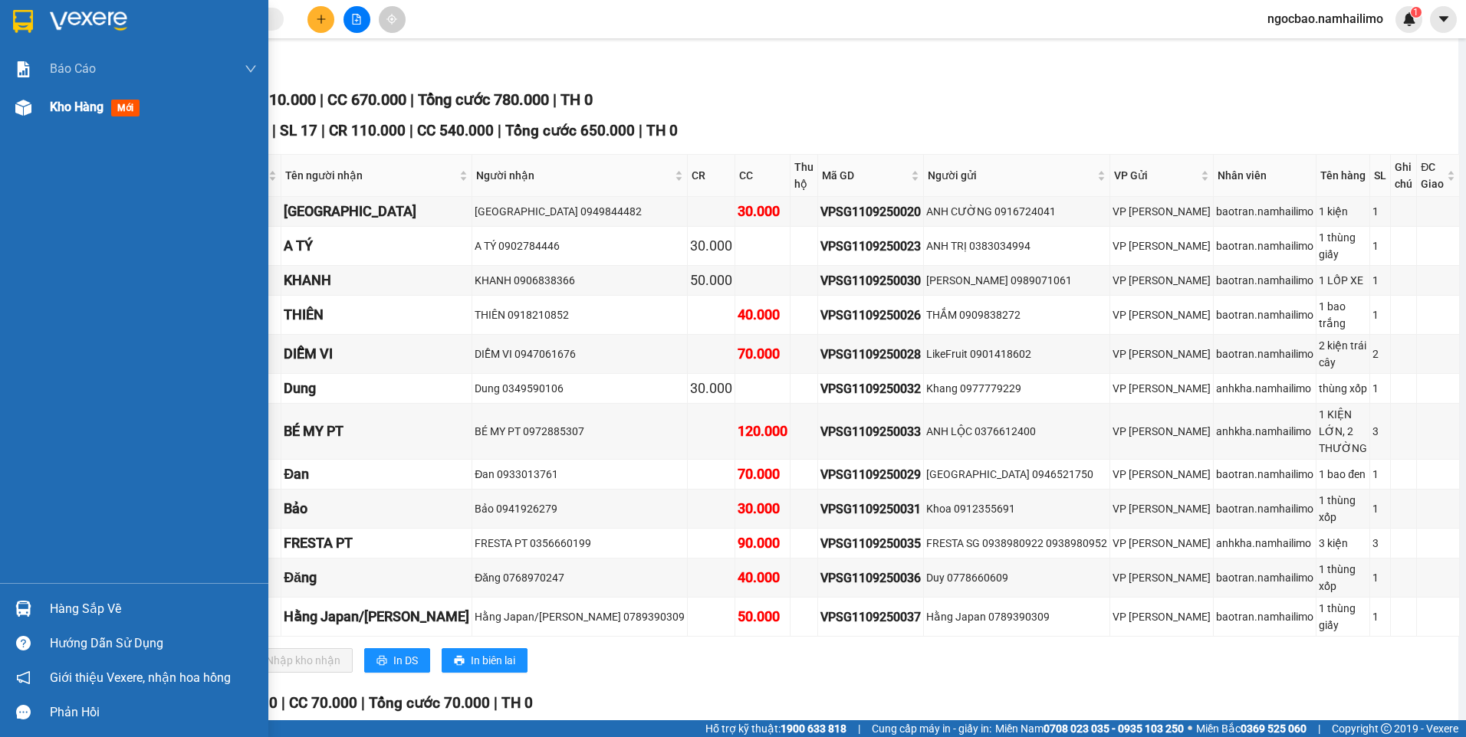  I want to click on div: 1 LỐP XE, so click(1342, 281).